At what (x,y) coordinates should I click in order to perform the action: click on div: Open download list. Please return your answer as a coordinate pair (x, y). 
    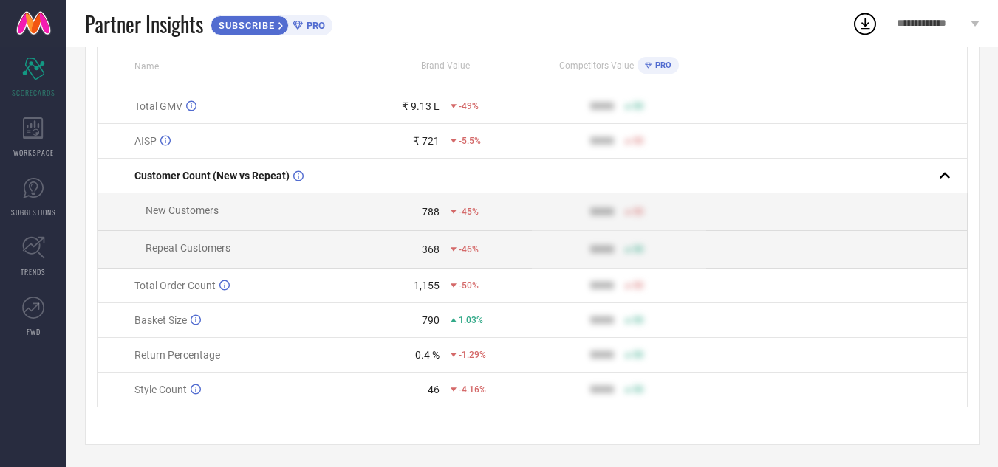
    Looking at the image, I should click on (865, 24).